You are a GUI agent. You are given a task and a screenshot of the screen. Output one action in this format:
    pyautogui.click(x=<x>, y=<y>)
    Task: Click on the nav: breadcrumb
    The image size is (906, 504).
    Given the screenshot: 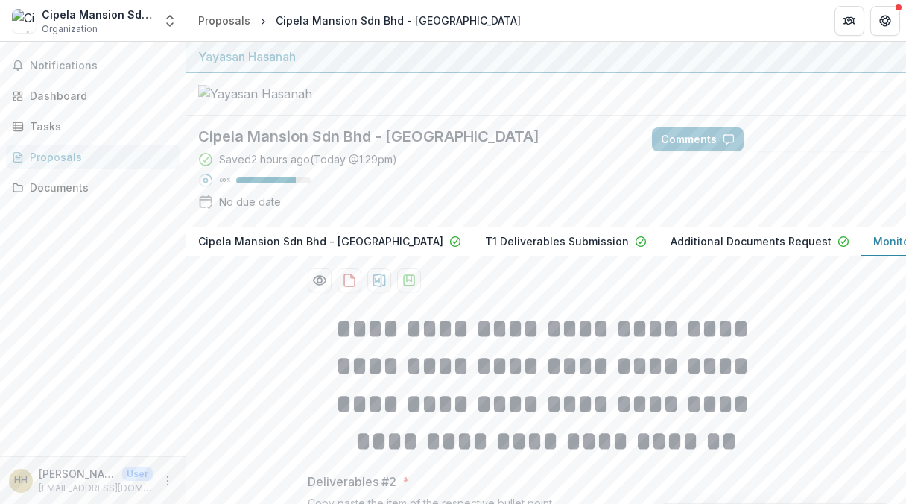 What is the action you would take?
    pyautogui.click(x=359, y=20)
    